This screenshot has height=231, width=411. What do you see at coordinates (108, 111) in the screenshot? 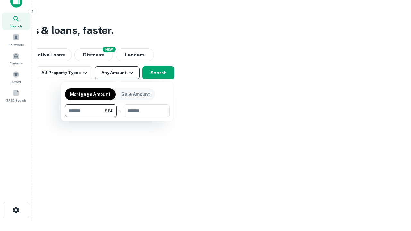
I see `span: $1M` at bounding box center [108, 111].